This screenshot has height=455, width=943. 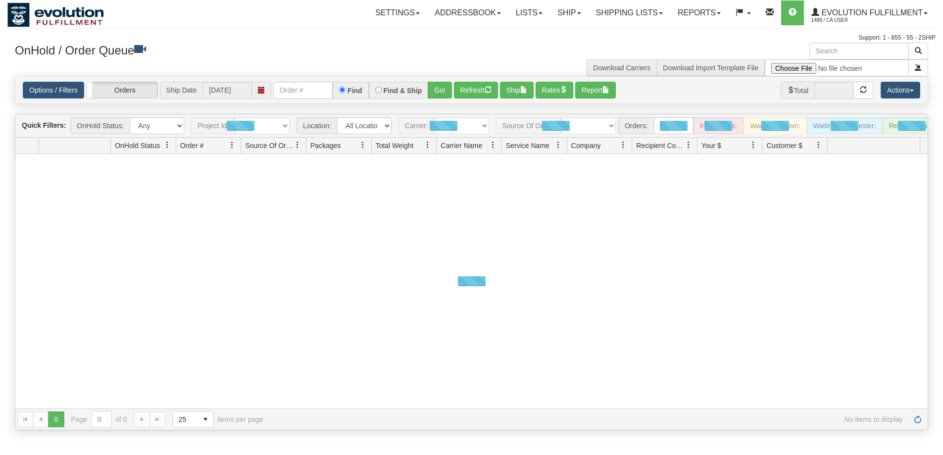 I want to click on label: Quick Filters:, so click(x=44, y=125).